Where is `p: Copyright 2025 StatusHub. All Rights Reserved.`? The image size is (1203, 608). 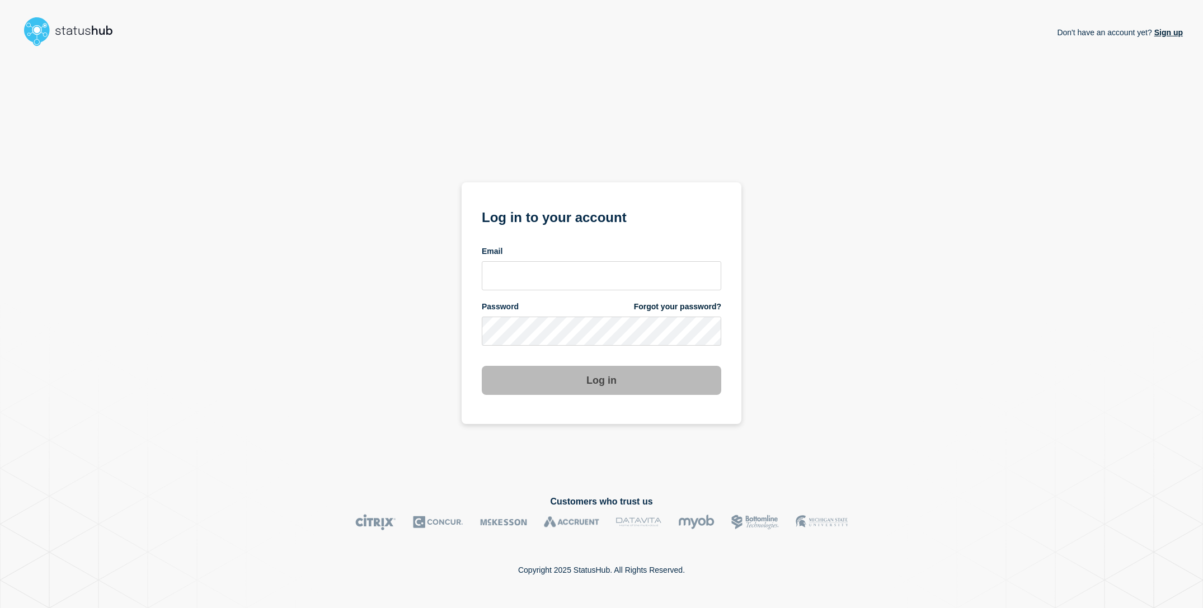
p: Copyright 2025 StatusHub. All Rights Reserved. is located at coordinates (601, 570).